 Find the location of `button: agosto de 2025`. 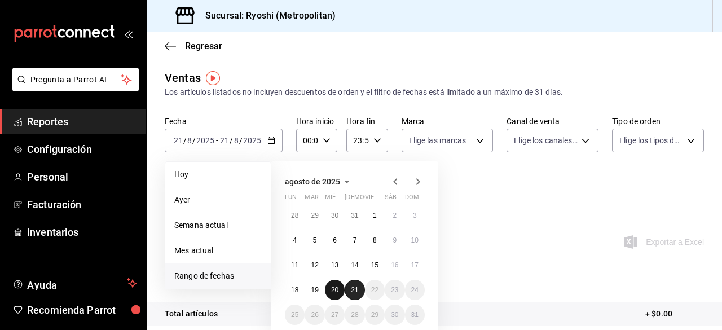

button: agosto de 2025 is located at coordinates (319, 182).